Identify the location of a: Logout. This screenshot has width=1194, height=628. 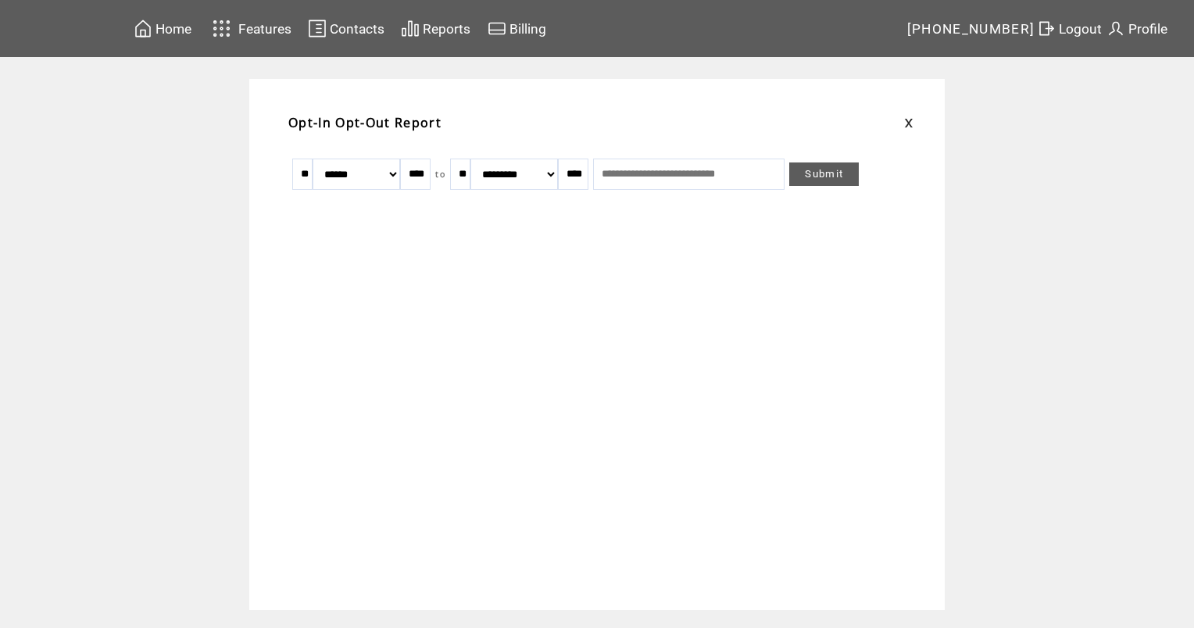
(1069, 28).